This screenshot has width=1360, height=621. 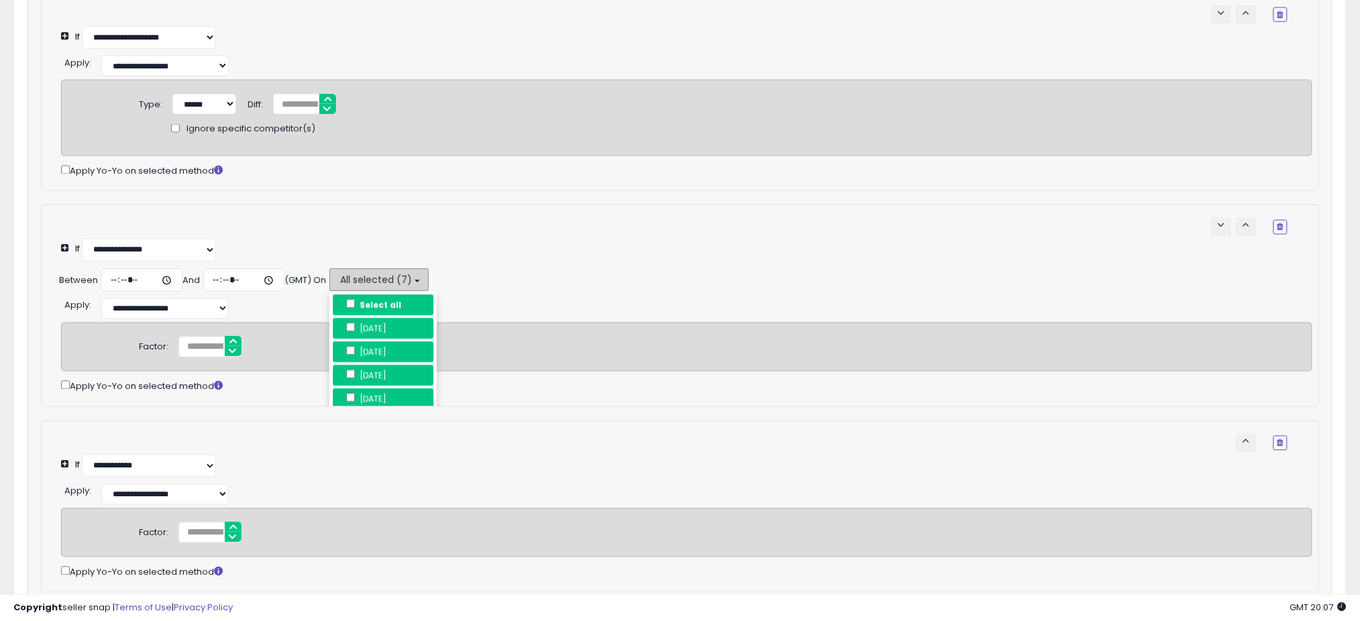 What do you see at coordinates (79, 281) in the screenshot?
I see `div: Between` at bounding box center [79, 281].